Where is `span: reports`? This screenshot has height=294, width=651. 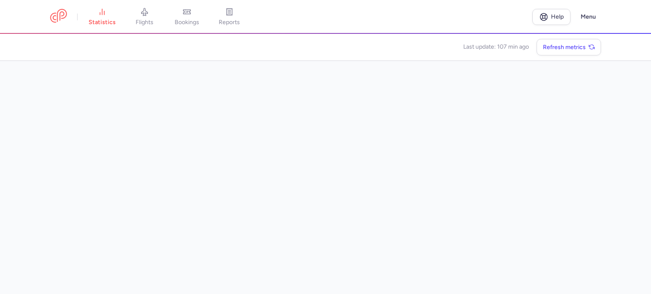
span: reports is located at coordinates (229, 22).